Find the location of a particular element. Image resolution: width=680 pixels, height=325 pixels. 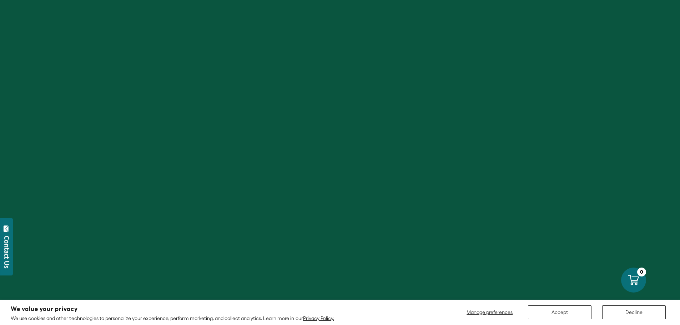

button: Accept is located at coordinates (559, 312).